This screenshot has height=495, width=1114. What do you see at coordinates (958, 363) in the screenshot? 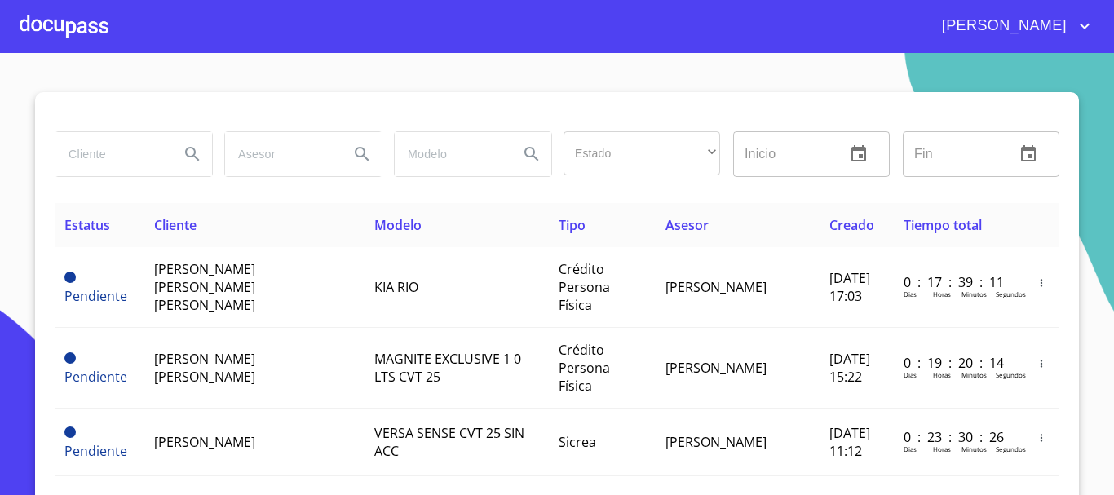
I see `p: 0 : 19 : 20 : 14` at bounding box center [958, 363].